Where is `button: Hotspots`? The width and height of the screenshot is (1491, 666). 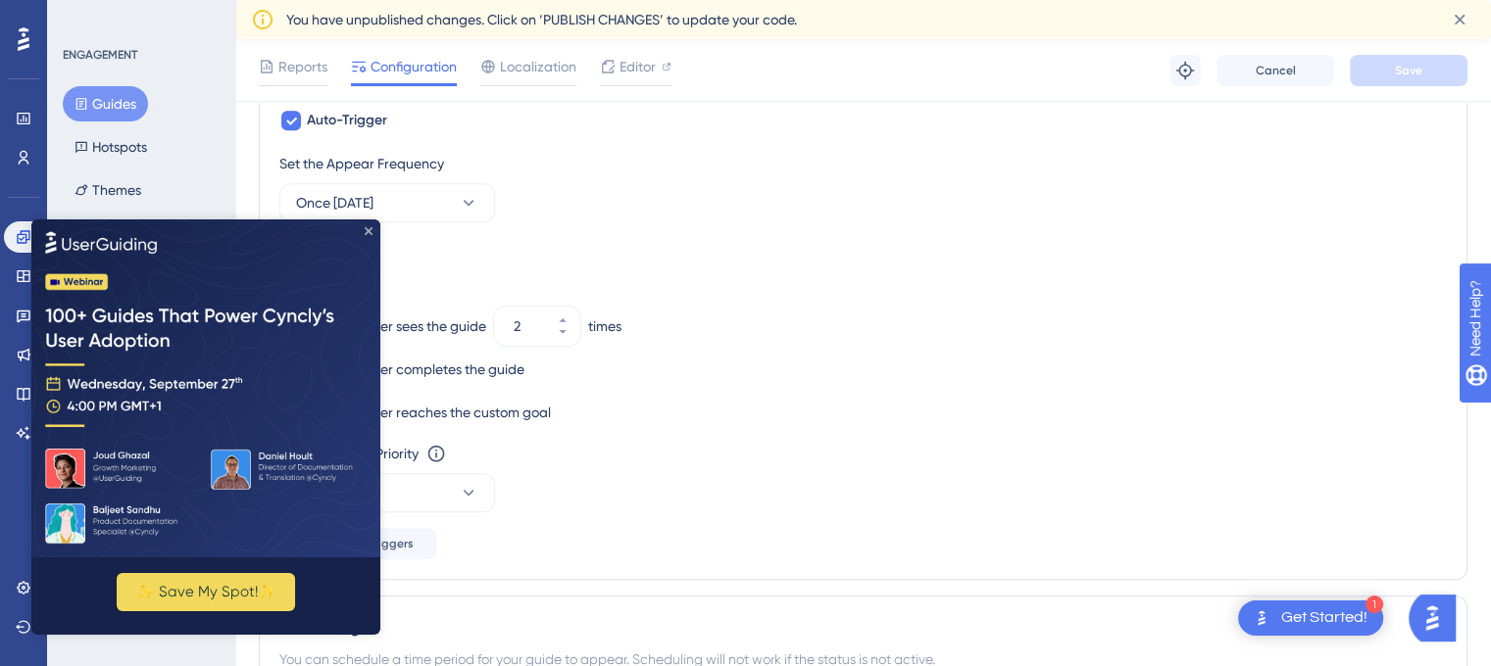
button: Hotspots is located at coordinates (111, 147).